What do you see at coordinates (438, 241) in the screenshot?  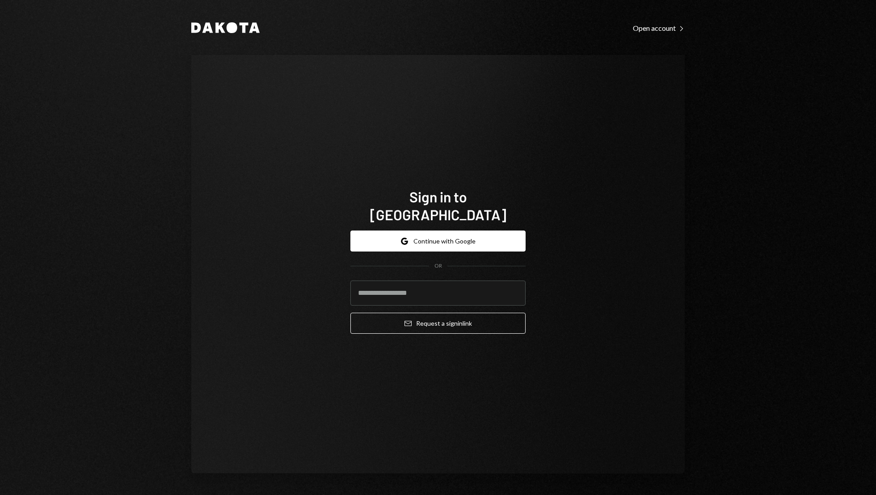 I see `button: Continue with Google` at bounding box center [438, 241].